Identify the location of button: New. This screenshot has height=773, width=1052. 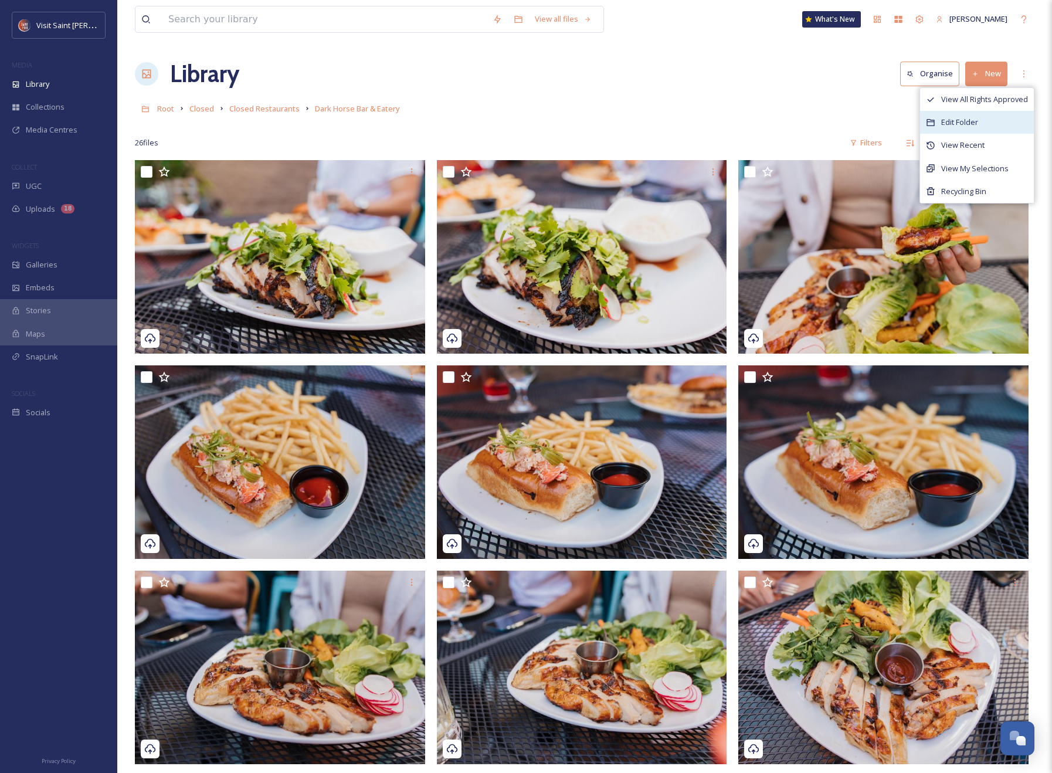
(986, 73).